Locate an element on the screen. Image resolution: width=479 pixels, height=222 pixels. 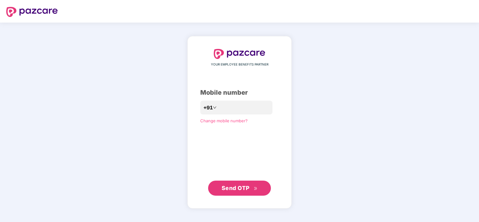
span: +91 is located at coordinates (208, 108).